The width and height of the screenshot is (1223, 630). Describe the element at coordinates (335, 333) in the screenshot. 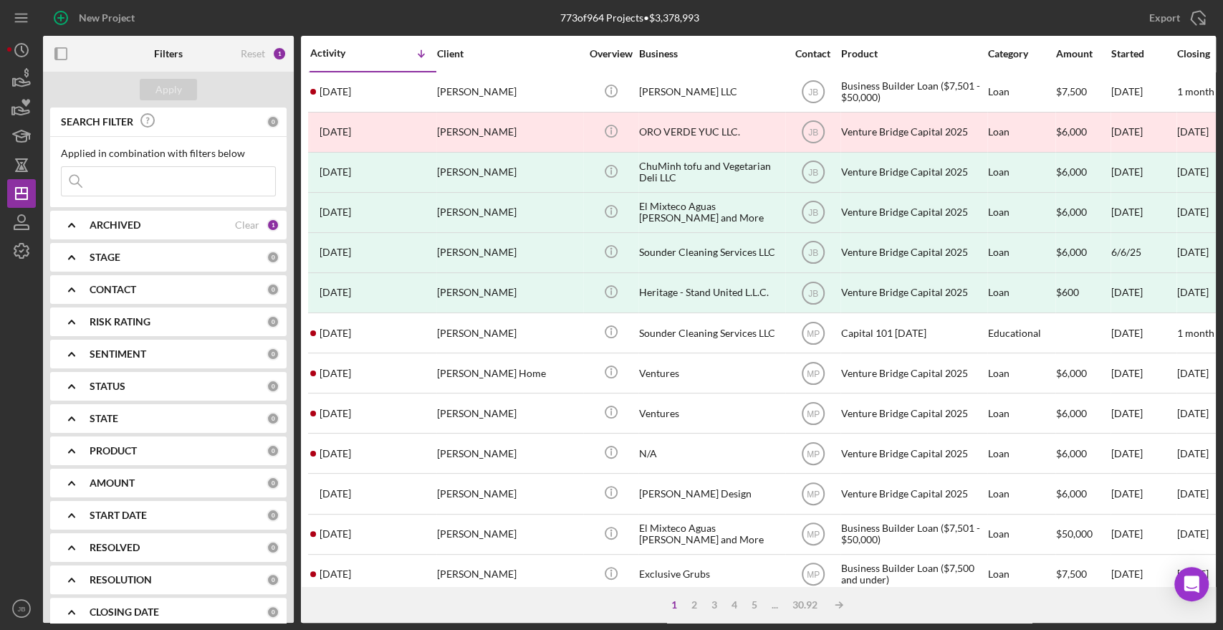

I see `time: 2025-06-10 22:06` at that location.